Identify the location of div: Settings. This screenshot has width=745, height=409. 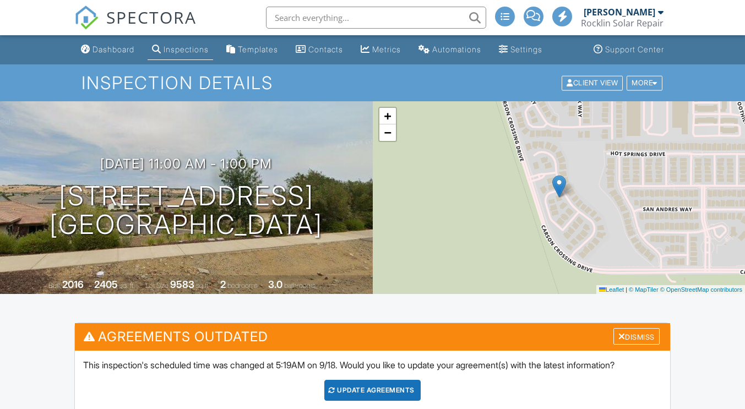
(526, 49).